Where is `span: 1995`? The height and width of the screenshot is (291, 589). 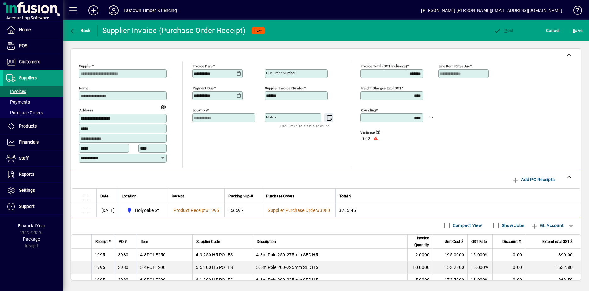
span: 1995 is located at coordinates (214, 210).